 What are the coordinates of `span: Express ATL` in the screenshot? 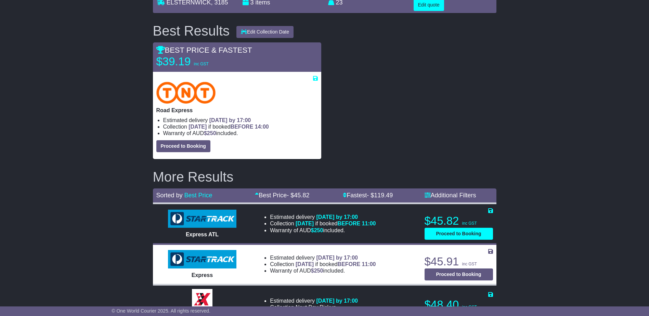 It's located at (202, 235).